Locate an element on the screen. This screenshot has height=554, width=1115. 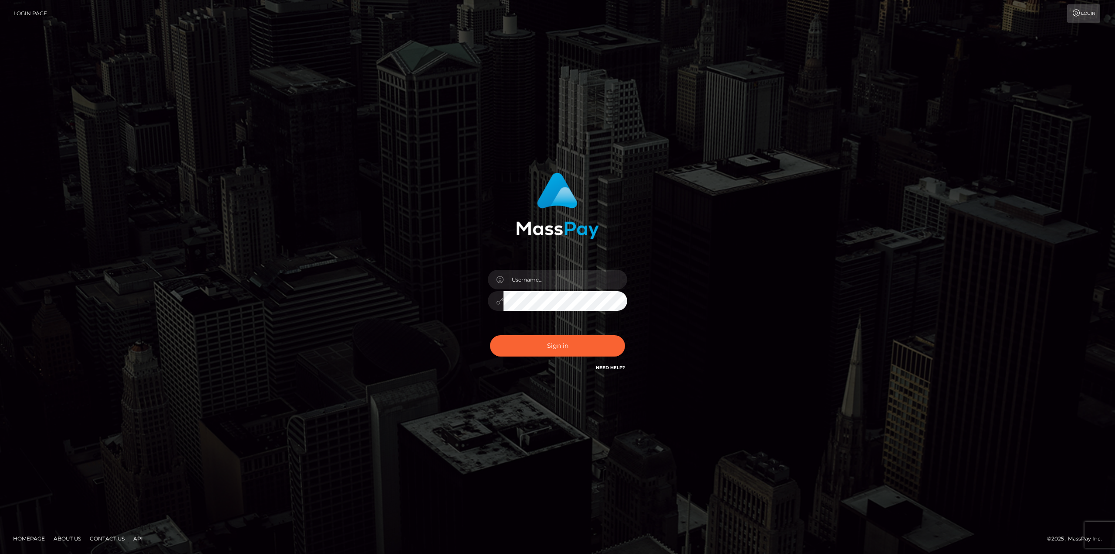
input: Username... is located at coordinates (565, 279).